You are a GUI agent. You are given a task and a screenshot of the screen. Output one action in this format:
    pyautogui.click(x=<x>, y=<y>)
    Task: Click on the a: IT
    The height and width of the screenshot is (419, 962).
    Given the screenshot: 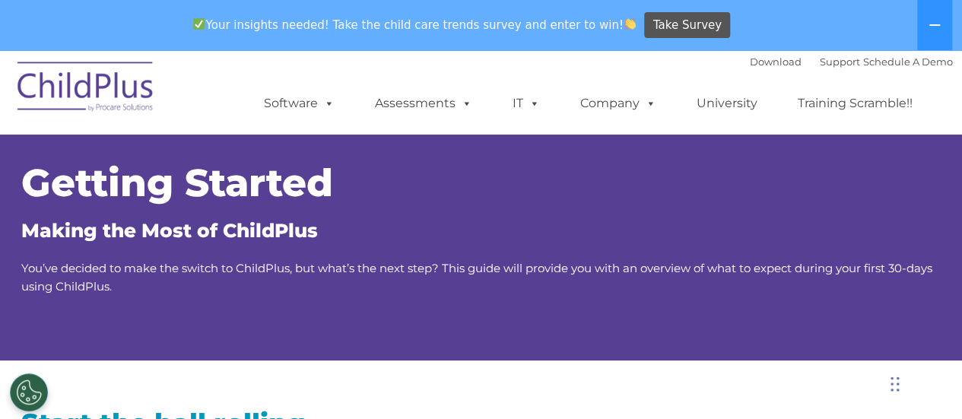 What is the action you would take?
    pyautogui.click(x=526, y=103)
    